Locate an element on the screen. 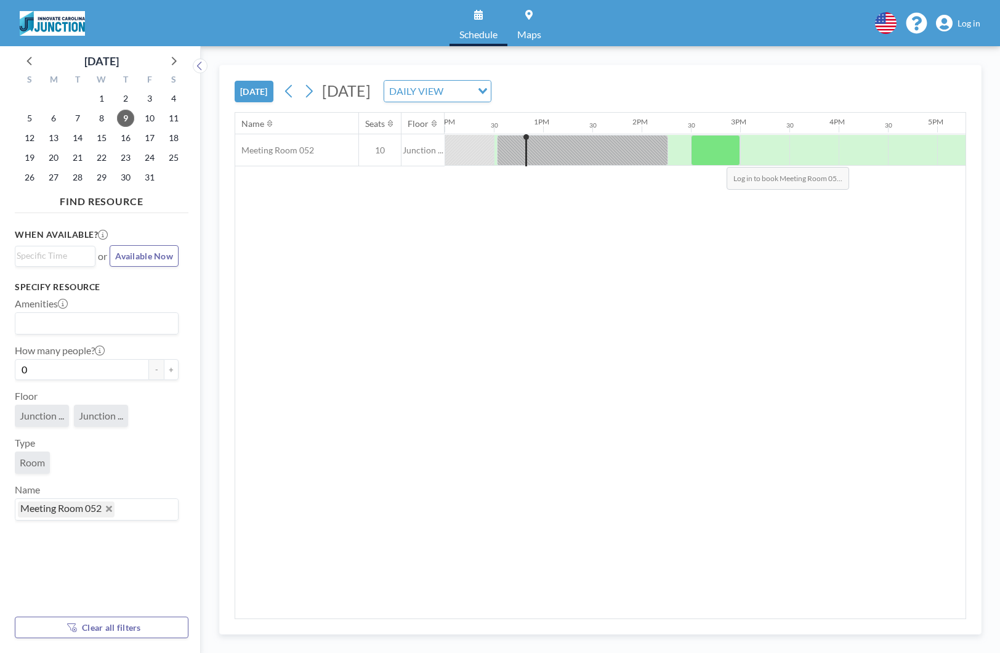  span: Saturday, October 18, 2025 is located at coordinates (174, 138).